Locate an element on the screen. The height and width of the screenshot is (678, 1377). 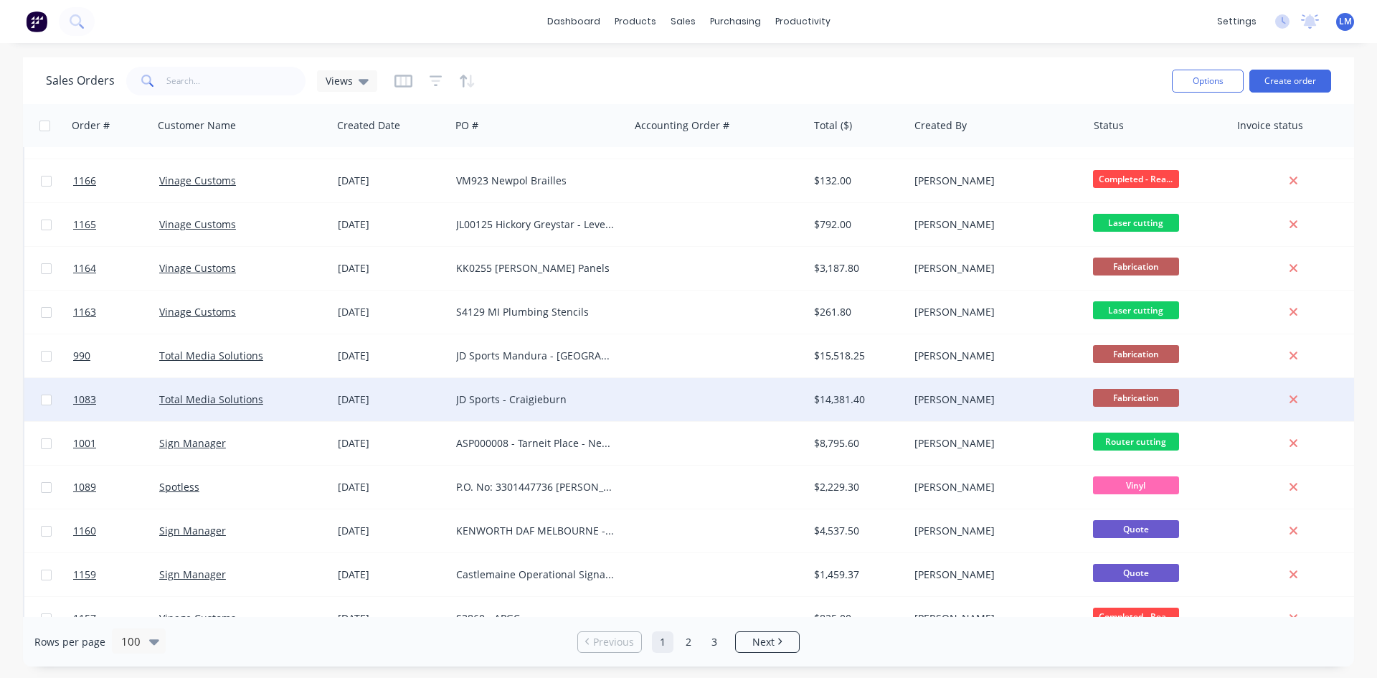
button: Options is located at coordinates (1208, 81).